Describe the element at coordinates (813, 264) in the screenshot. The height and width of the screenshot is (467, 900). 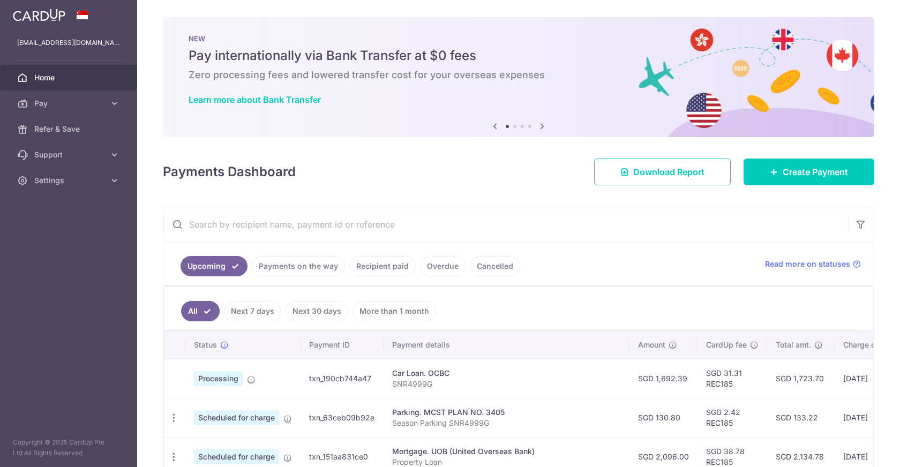
I see `a: Read more on statuses` at that location.